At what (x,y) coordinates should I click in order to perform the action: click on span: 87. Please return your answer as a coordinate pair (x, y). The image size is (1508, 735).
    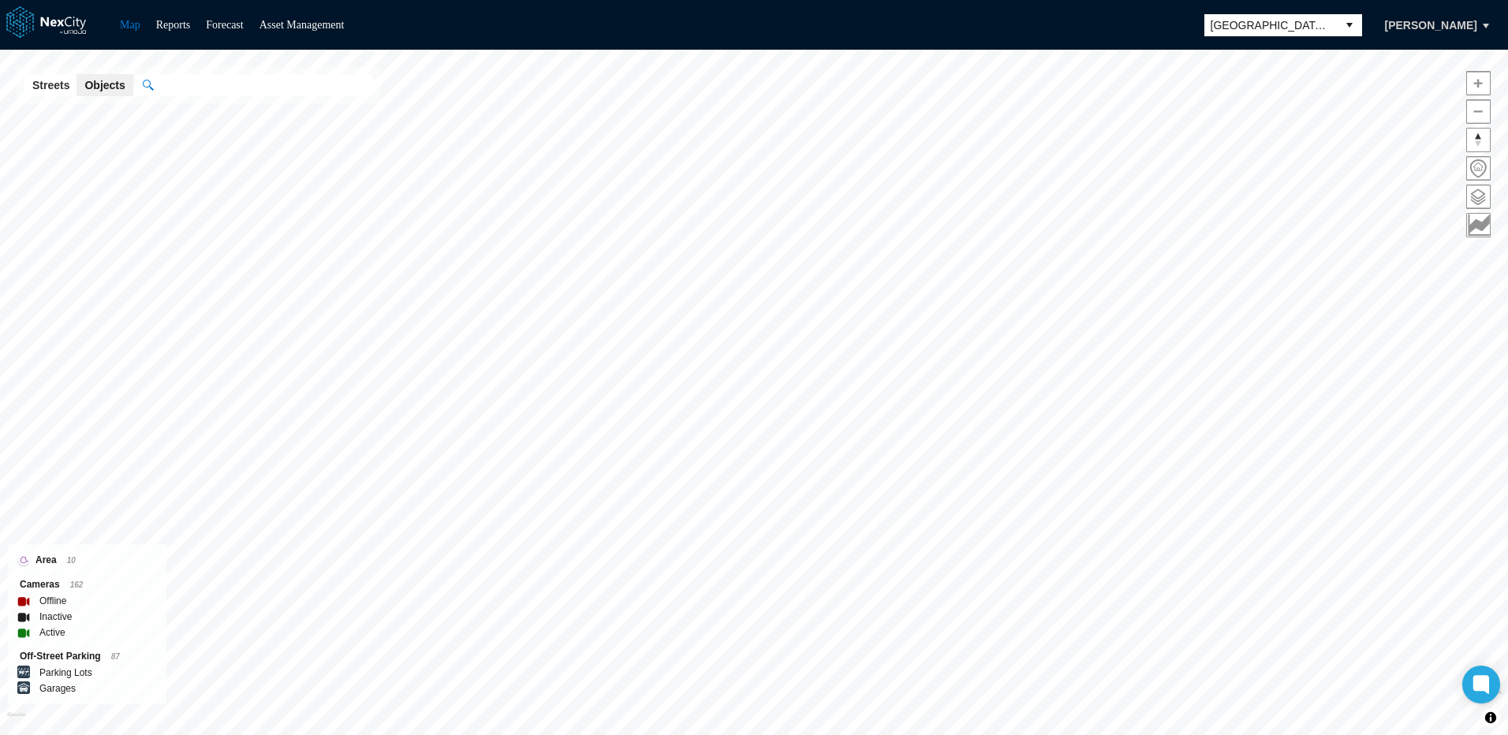
    Looking at the image, I should click on (115, 656).